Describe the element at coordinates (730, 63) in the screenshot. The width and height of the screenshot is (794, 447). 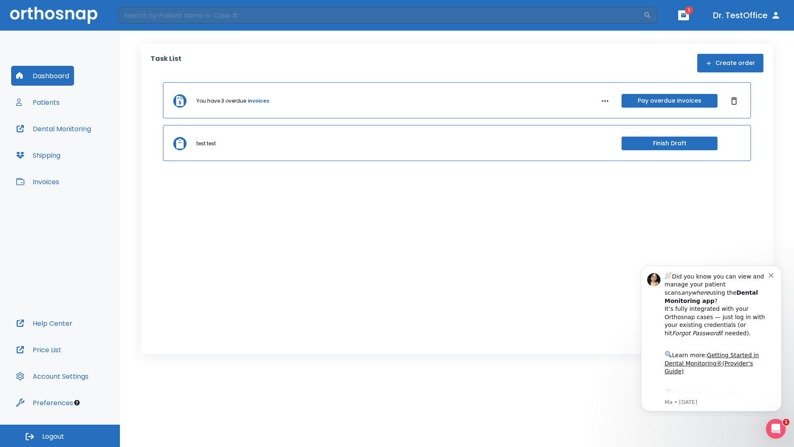
I see `button: Create order` at that location.